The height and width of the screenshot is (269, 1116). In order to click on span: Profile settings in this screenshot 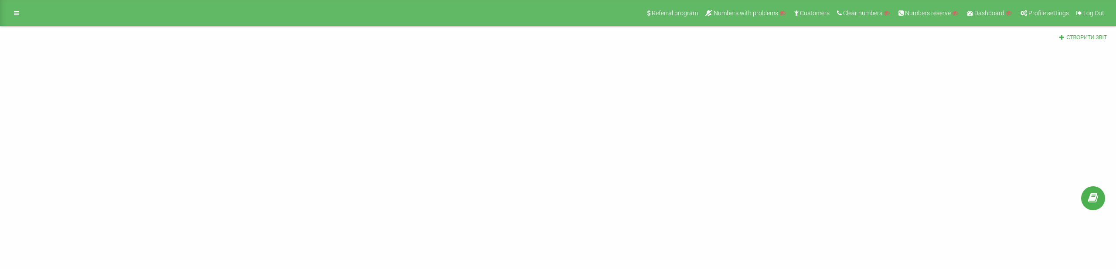, I will do `click(1049, 13)`.